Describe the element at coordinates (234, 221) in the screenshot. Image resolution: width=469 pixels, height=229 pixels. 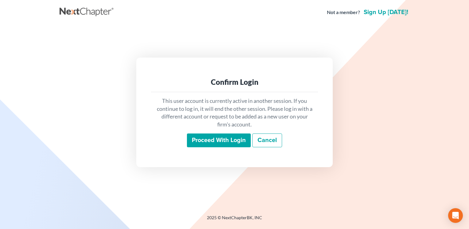
I see `div: 2025 © NextChapterBK, INC` at that location.